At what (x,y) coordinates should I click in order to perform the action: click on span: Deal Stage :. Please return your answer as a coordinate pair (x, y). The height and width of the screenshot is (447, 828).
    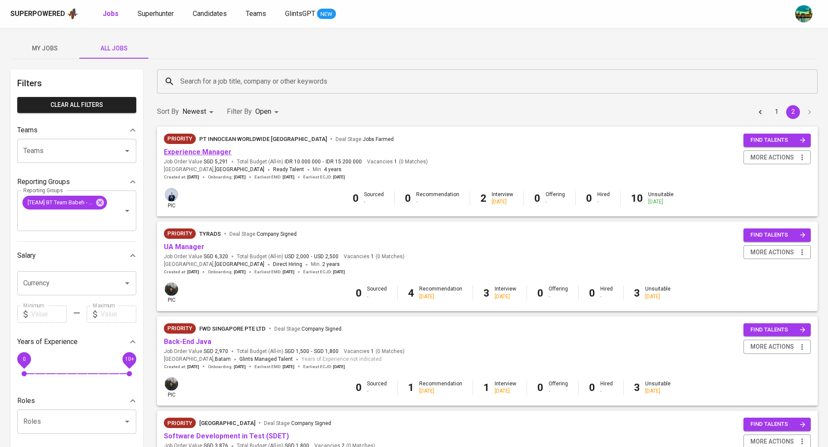
    Looking at the image, I should click on (297, 423).